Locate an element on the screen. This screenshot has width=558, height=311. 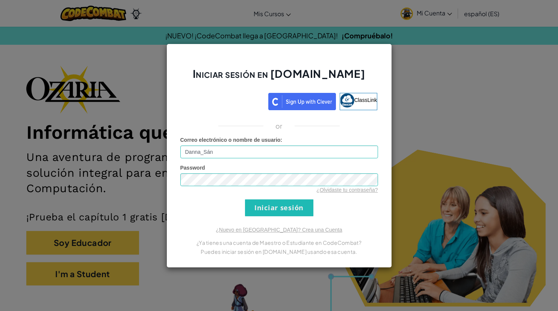
span: ClassLink is located at coordinates (366, 100).